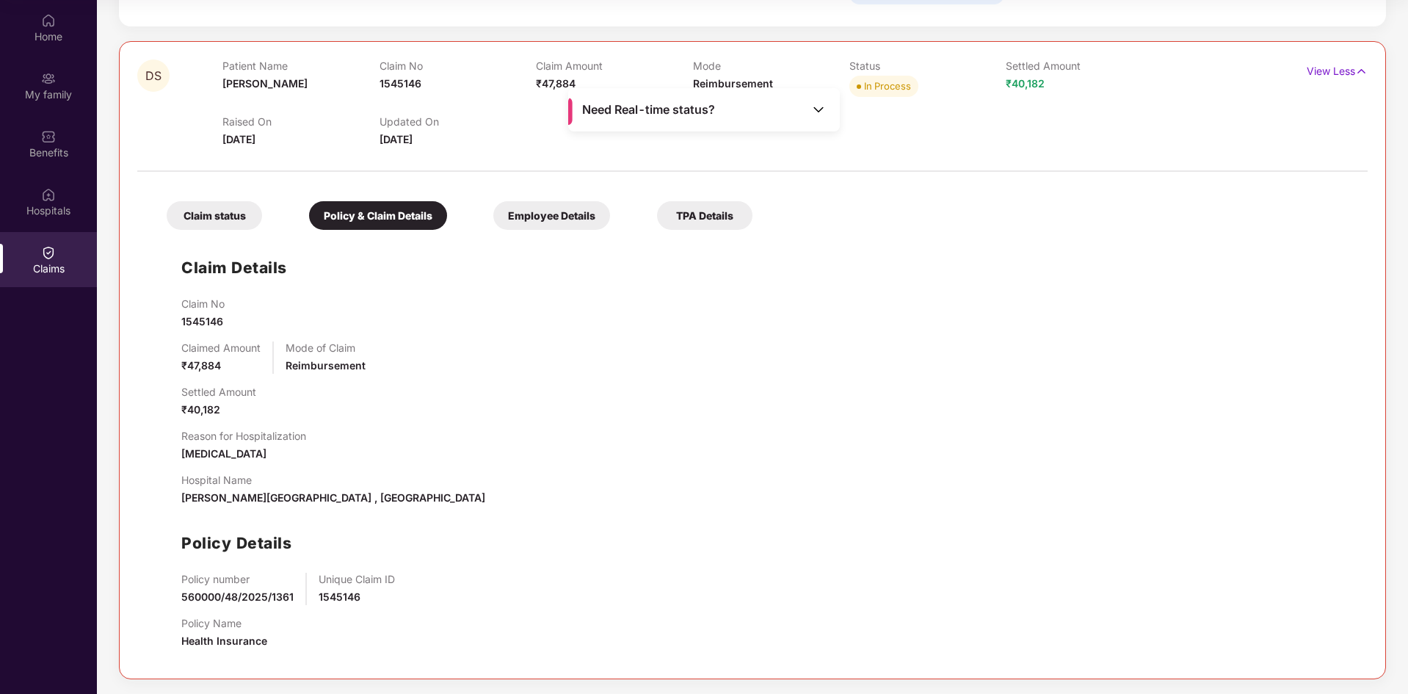  What do you see at coordinates (48, 79) in the screenshot?
I see `img: svg+xml;base64,PHN2ZyB3aWR0aD0iMjAiIGhlaWdodD0iMjAiIHZpZXdCb3g9IjAgMCAyMCAyMCIgZmlsbD0ibm9uZSIgeG...` at bounding box center [48, 79].